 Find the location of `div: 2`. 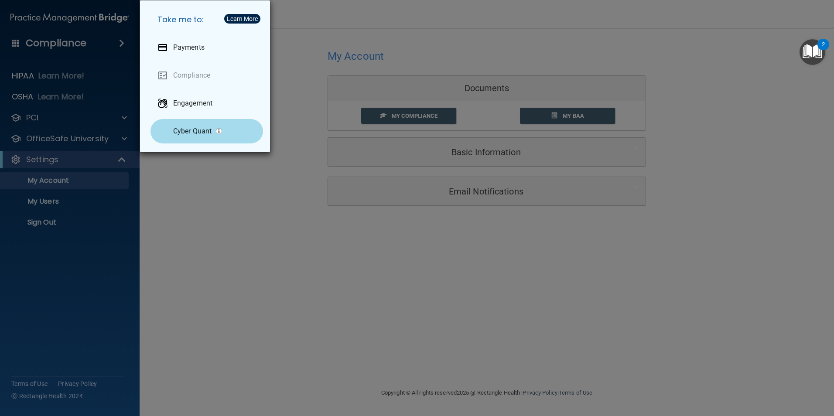

div: 2 is located at coordinates (823, 50).